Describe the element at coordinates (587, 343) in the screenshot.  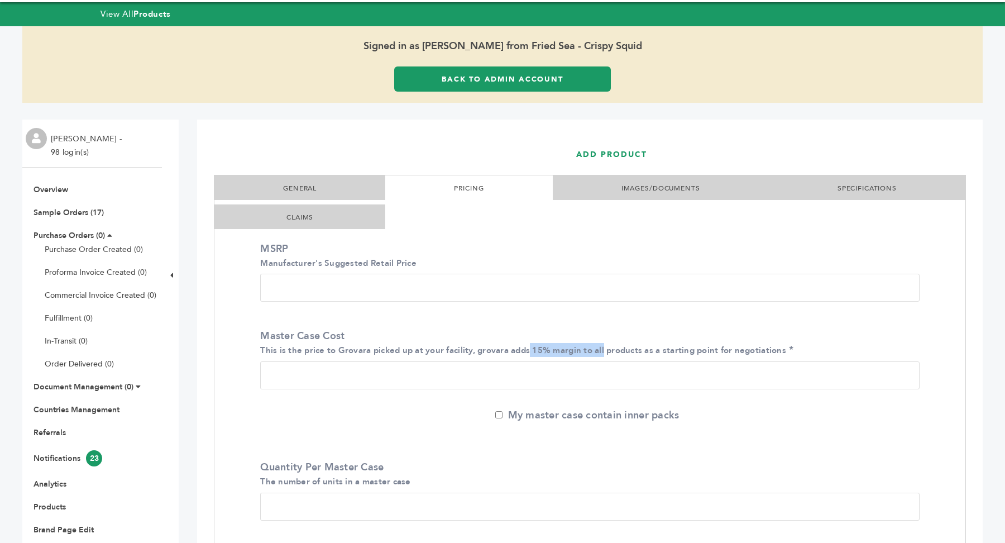
I see `label: Master Case Cost` at that location.